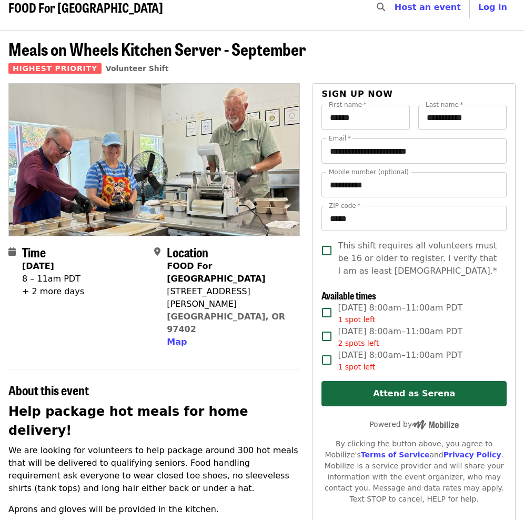 The image size is (524, 520). I want to click on a: Volunteer Shift, so click(137, 68).